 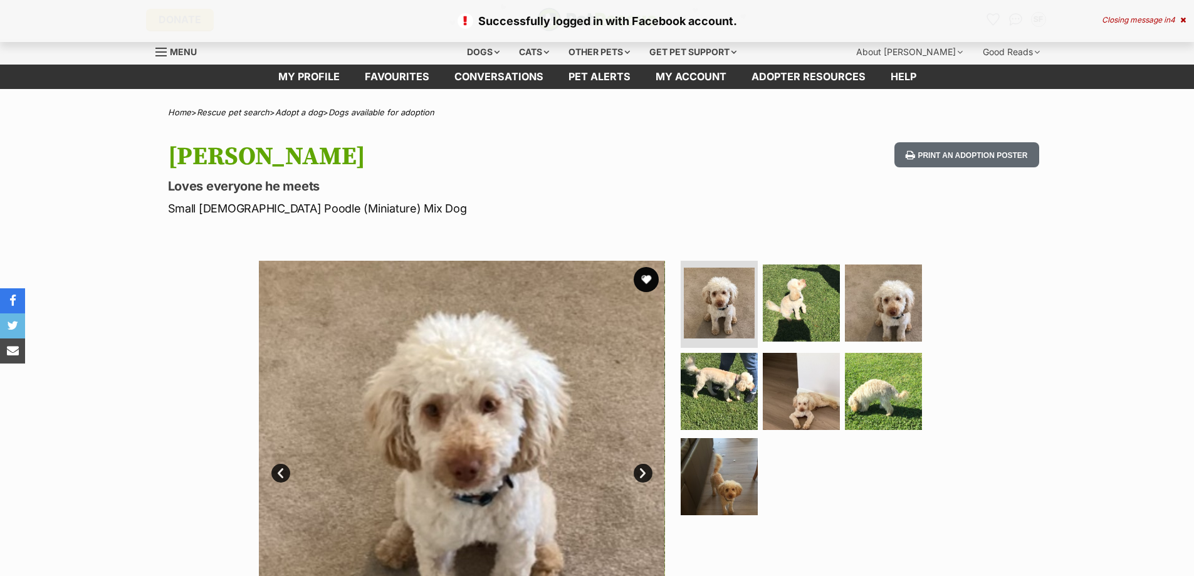 I want to click on div: Other pets, so click(x=599, y=52).